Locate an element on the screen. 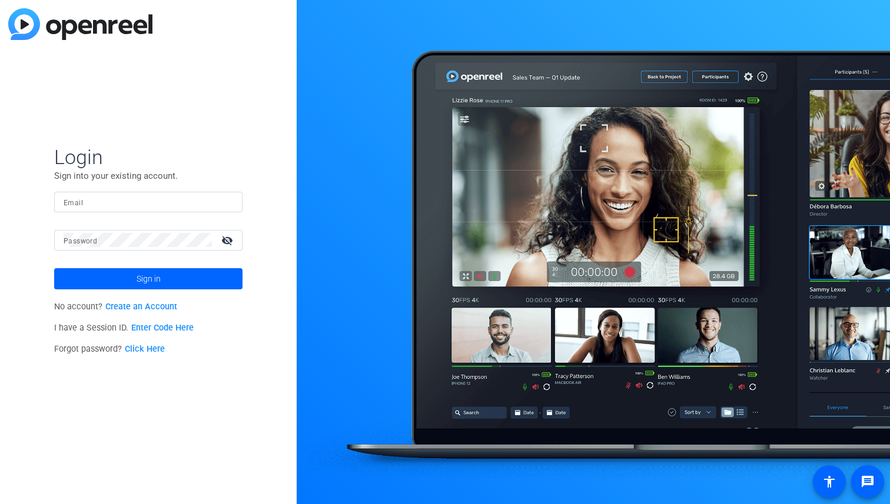  a: Click Here is located at coordinates (145, 349).